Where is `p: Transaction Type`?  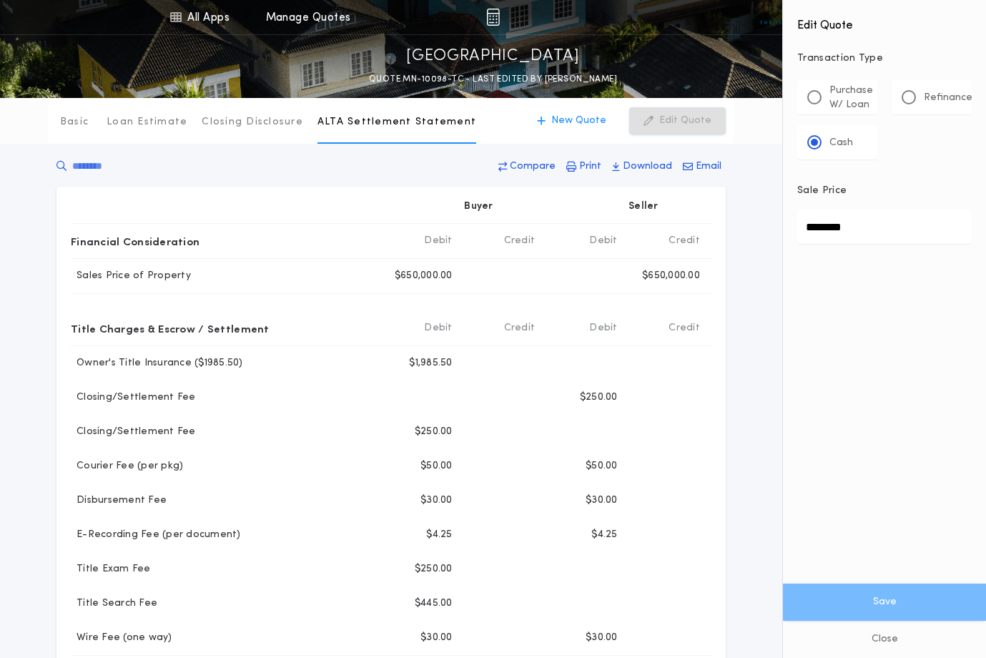 p: Transaction Type is located at coordinates (884, 59).